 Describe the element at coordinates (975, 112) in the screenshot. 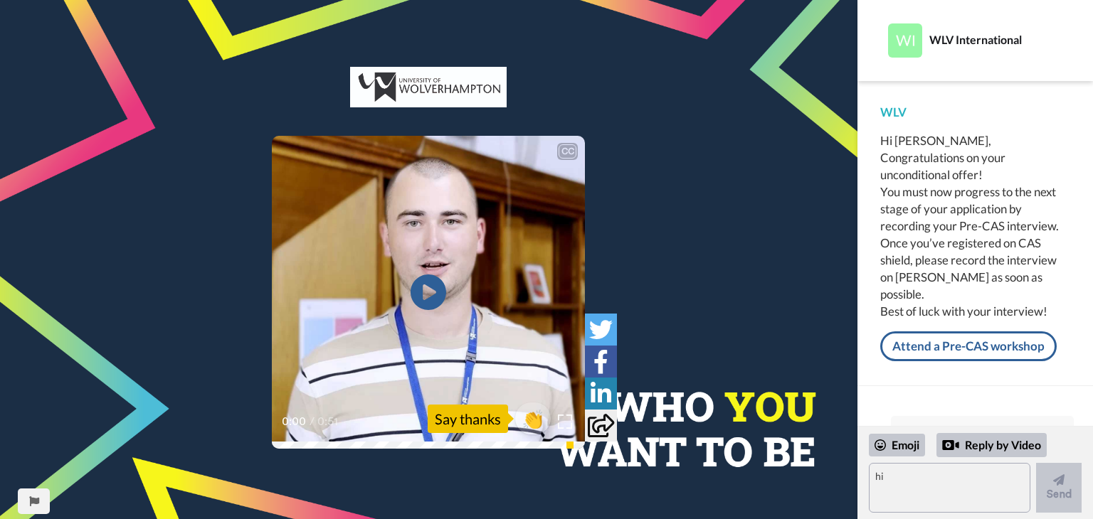

I see `div: WLV` at that location.